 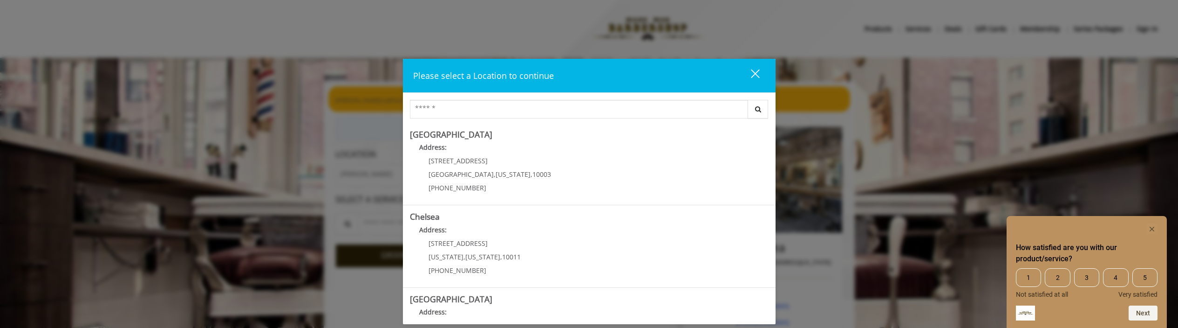 I want to click on span: 10003, so click(x=542, y=174).